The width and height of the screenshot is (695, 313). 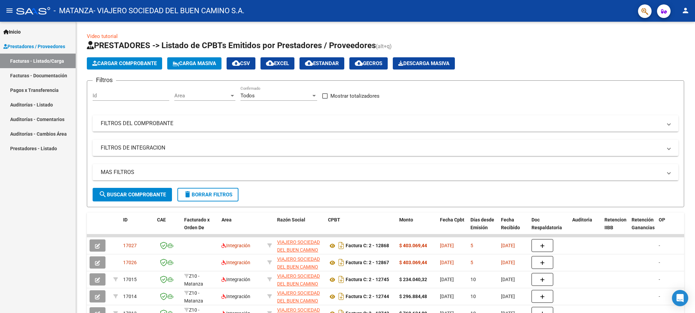 I want to click on span: Area, so click(x=227, y=220).